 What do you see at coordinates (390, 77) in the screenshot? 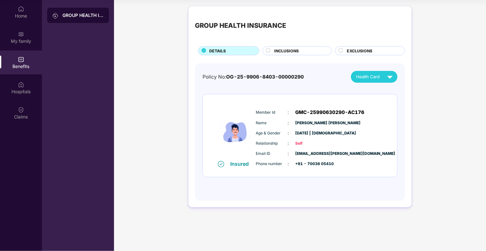
I see `img: svg+xml;base64,PHN2ZyB4bWxucz0iaHR0cDovL3d3dy53My5vcmcvMjAwMC9zdmciIHZpZXdCb3g9IjAgMCAyNCAyNCIgd2...` at bounding box center [390, 77].